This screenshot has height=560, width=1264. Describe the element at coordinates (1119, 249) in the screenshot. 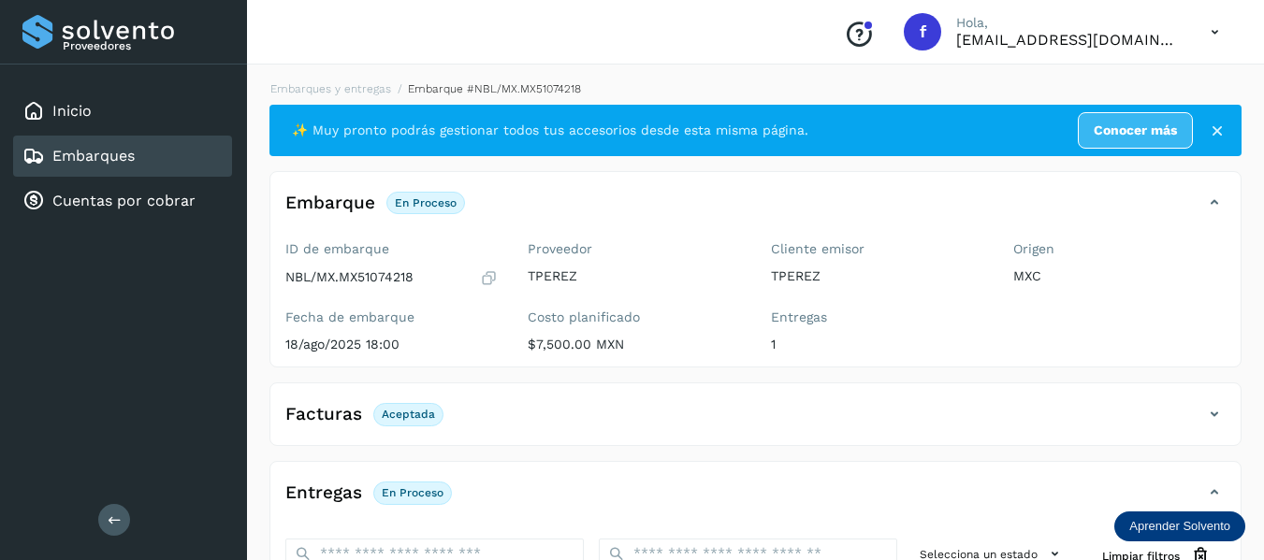

I see `label: Origen` at that location.